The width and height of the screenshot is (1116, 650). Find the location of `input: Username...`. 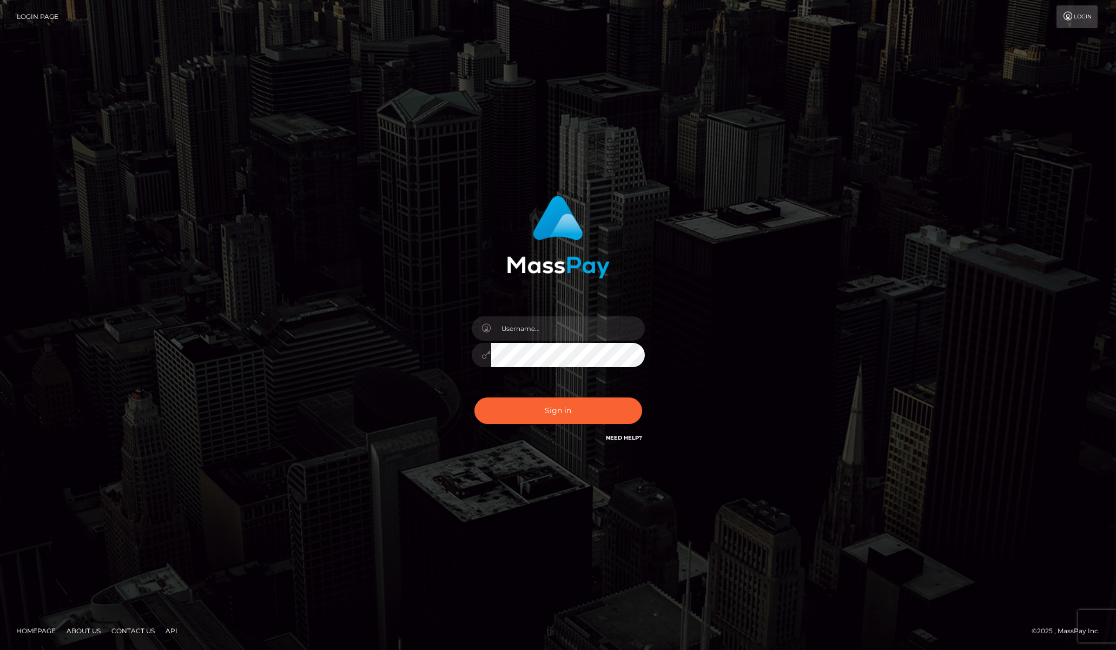

input: Username... is located at coordinates (568, 328).